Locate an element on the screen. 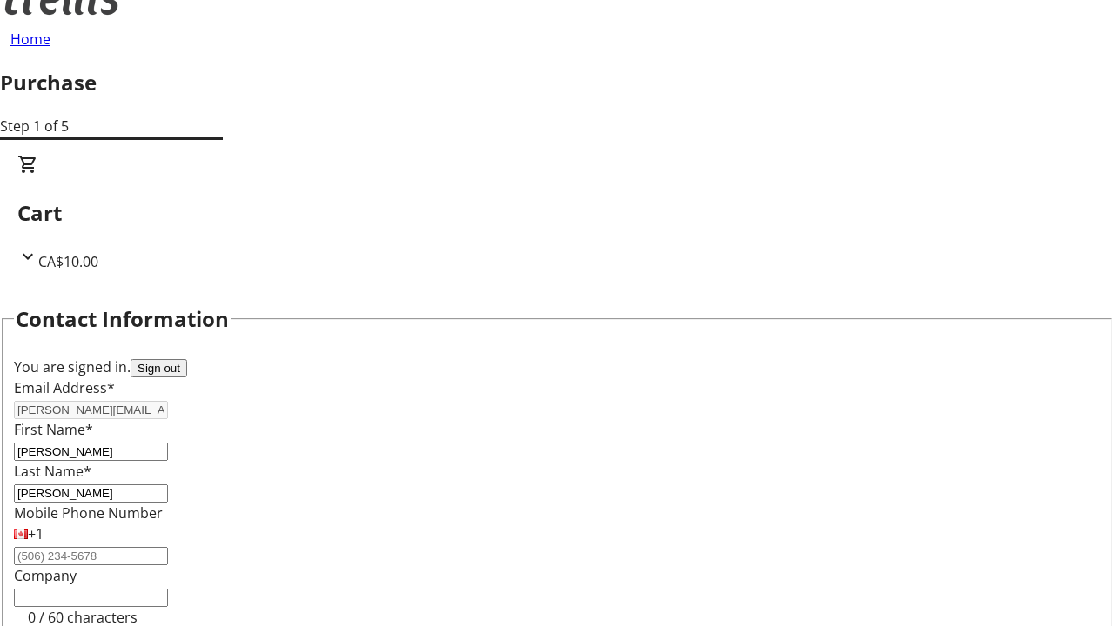 The width and height of the screenshot is (1114, 626). div: You are signed in. is located at coordinates (557, 367).